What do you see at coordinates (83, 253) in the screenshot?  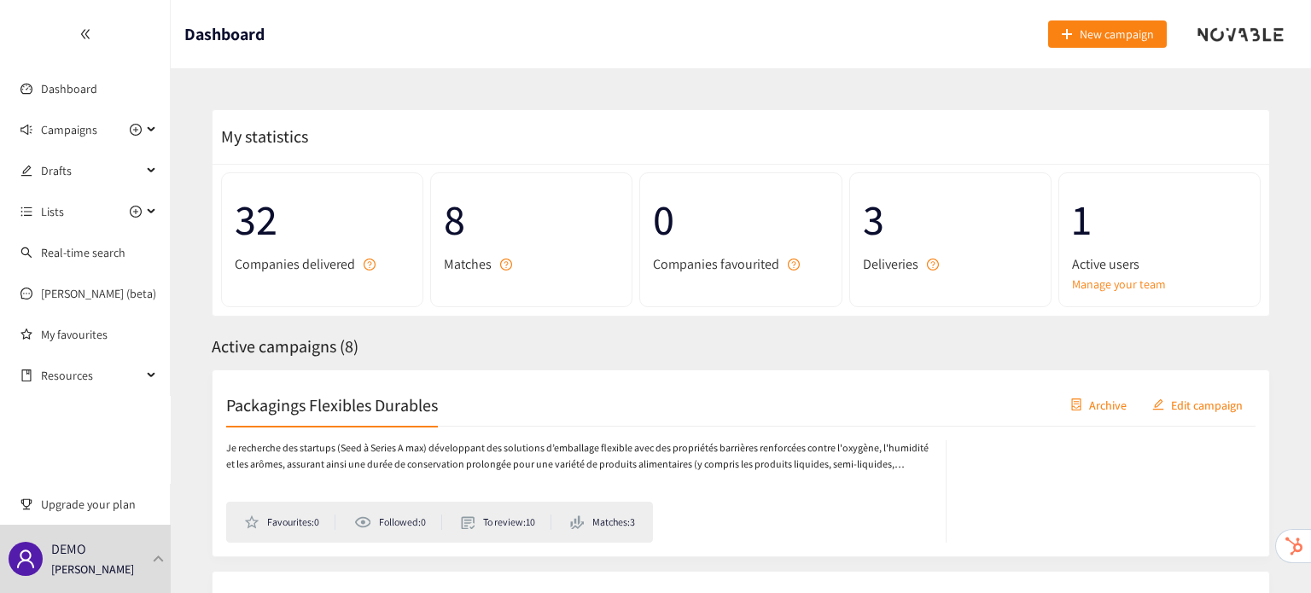 I see `a: Real-time search` at bounding box center [83, 253].